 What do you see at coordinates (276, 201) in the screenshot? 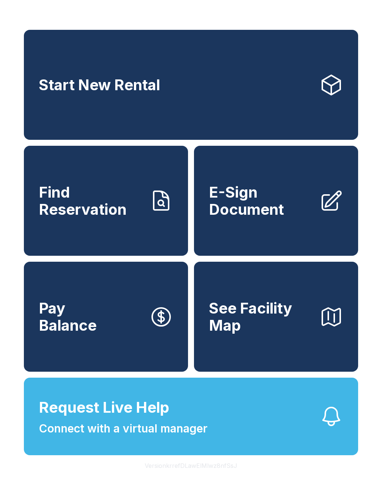
I see `a: E-Sign Document` at bounding box center [276, 201].